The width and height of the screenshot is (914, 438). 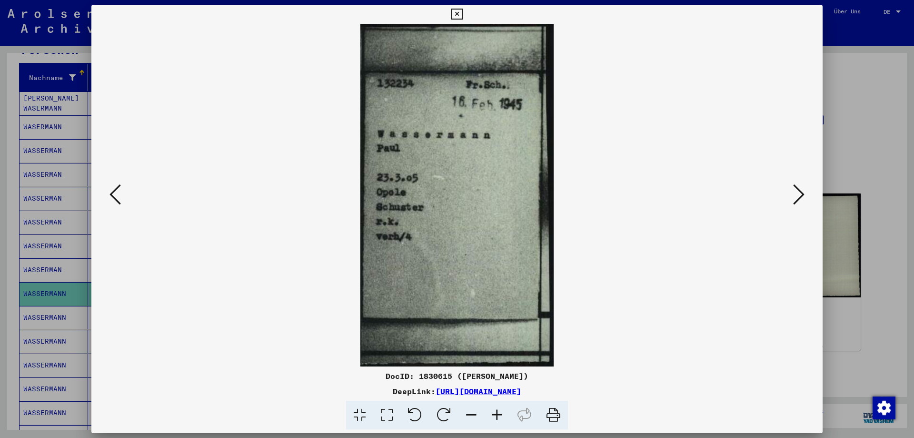 I want to click on div: DeepLink:, so click(x=457, y=391).